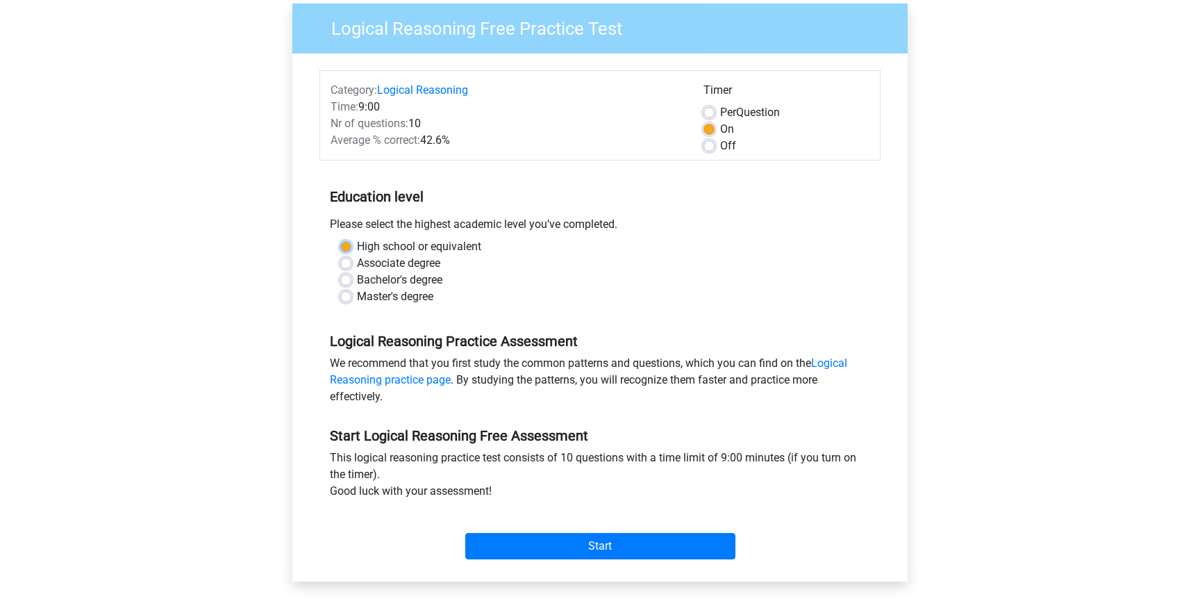 This screenshot has width=1200, height=615. Describe the element at coordinates (728, 112) in the screenshot. I see `span: Per` at that location.